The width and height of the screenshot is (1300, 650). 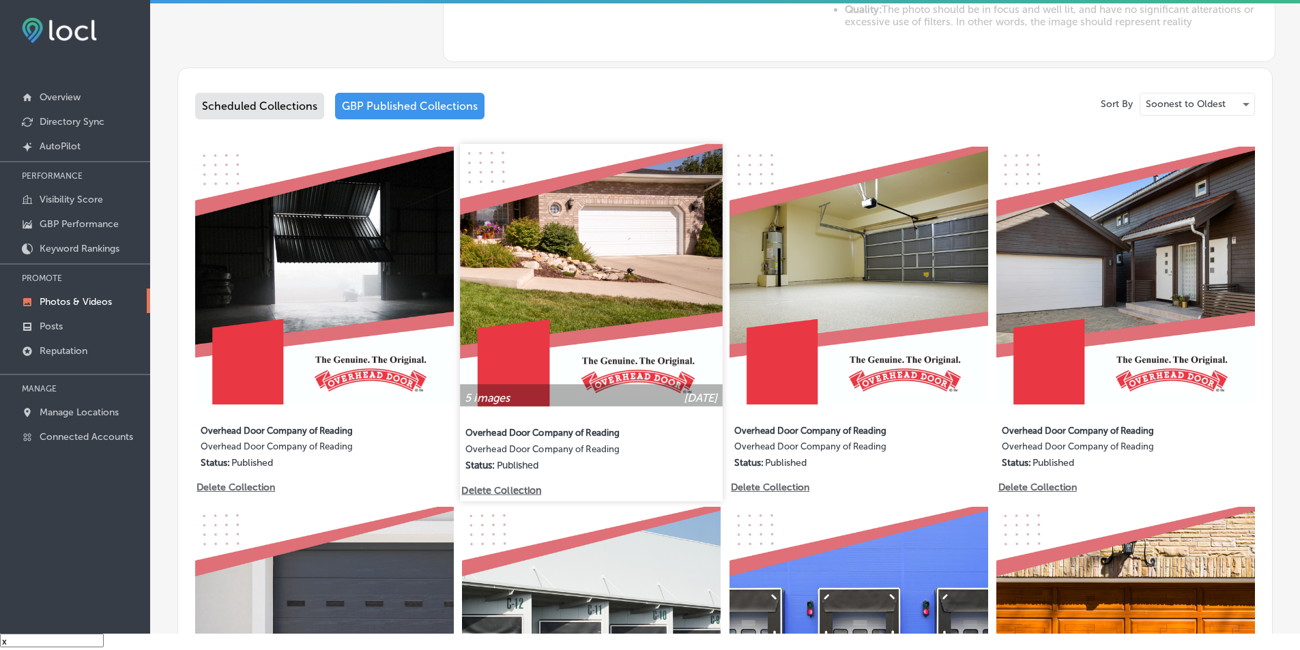 What do you see at coordinates (79, 248) in the screenshot?
I see `p: Keyword Rankings` at bounding box center [79, 248].